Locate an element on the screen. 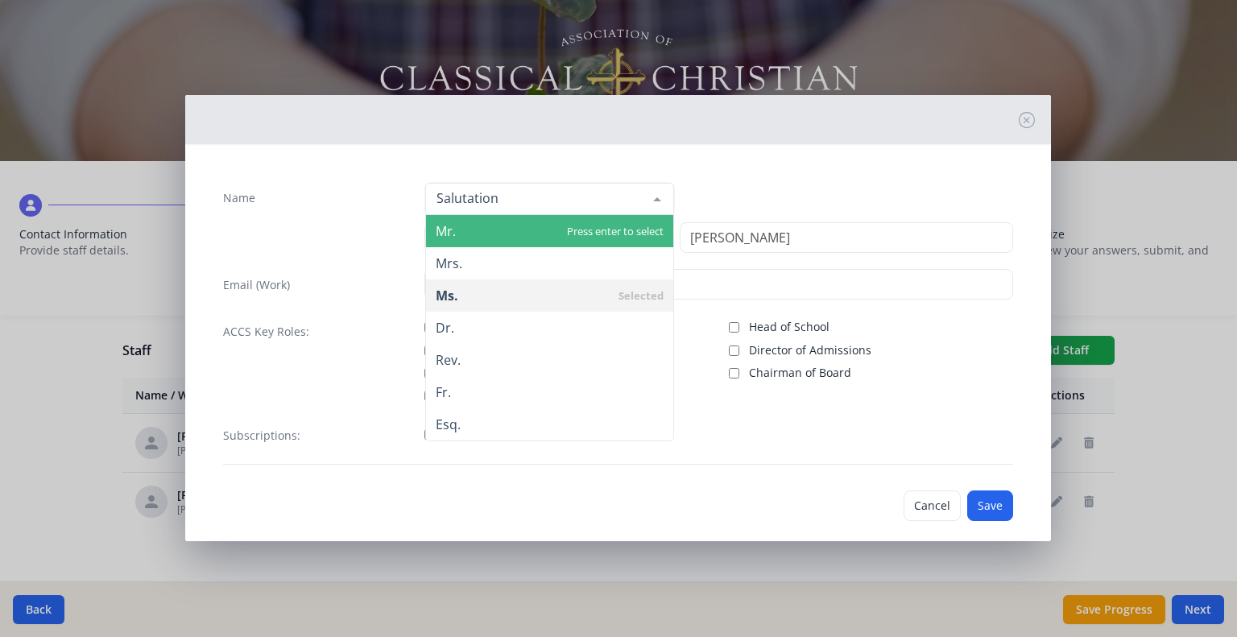 The height and width of the screenshot is (637, 1237). span: Ms. is located at coordinates (447, 296).